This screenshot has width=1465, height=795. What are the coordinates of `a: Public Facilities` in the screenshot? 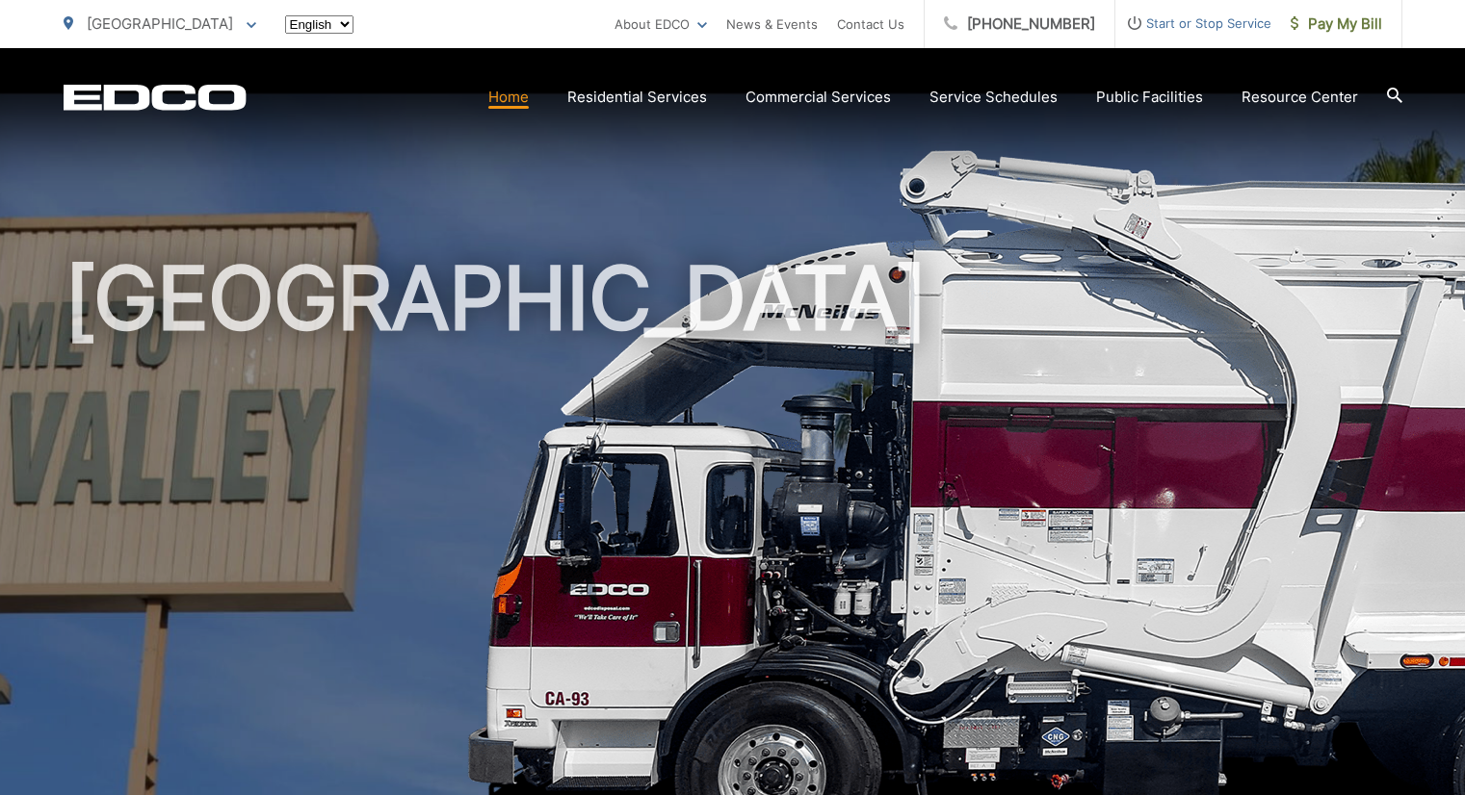 It's located at (1149, 97).